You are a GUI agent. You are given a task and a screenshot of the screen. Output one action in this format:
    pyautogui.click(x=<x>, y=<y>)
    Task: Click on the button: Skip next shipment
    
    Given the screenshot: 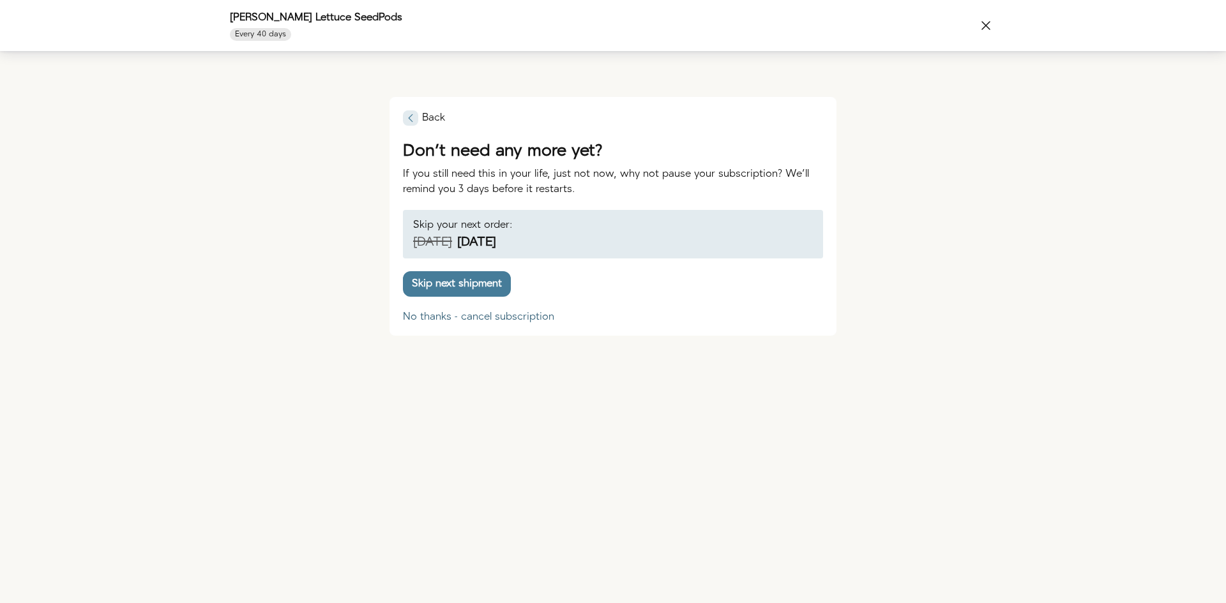 What is the action you would take?
    pyautogui.click(x=456, y=284)
    